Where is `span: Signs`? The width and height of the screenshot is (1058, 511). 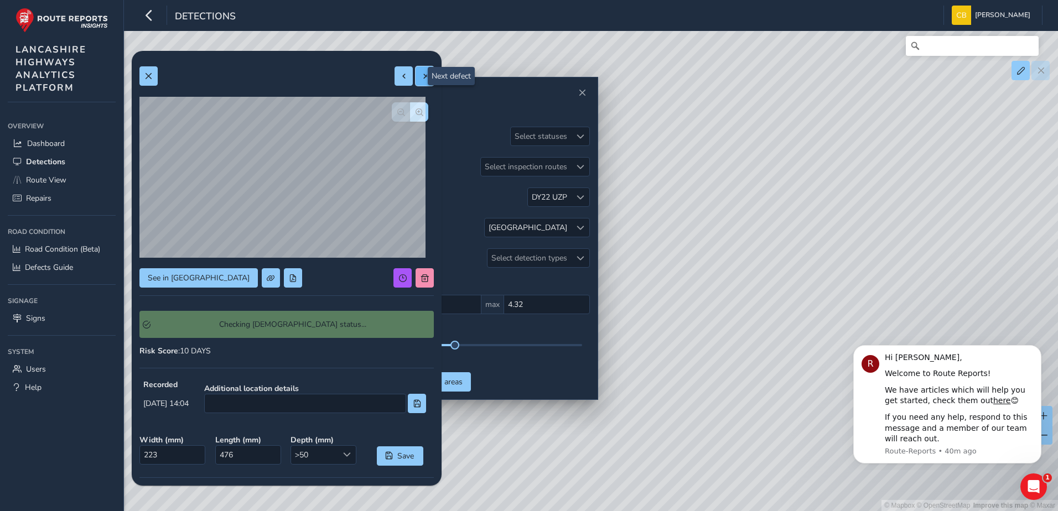 span: Signs is located at coordinates (35, 318).